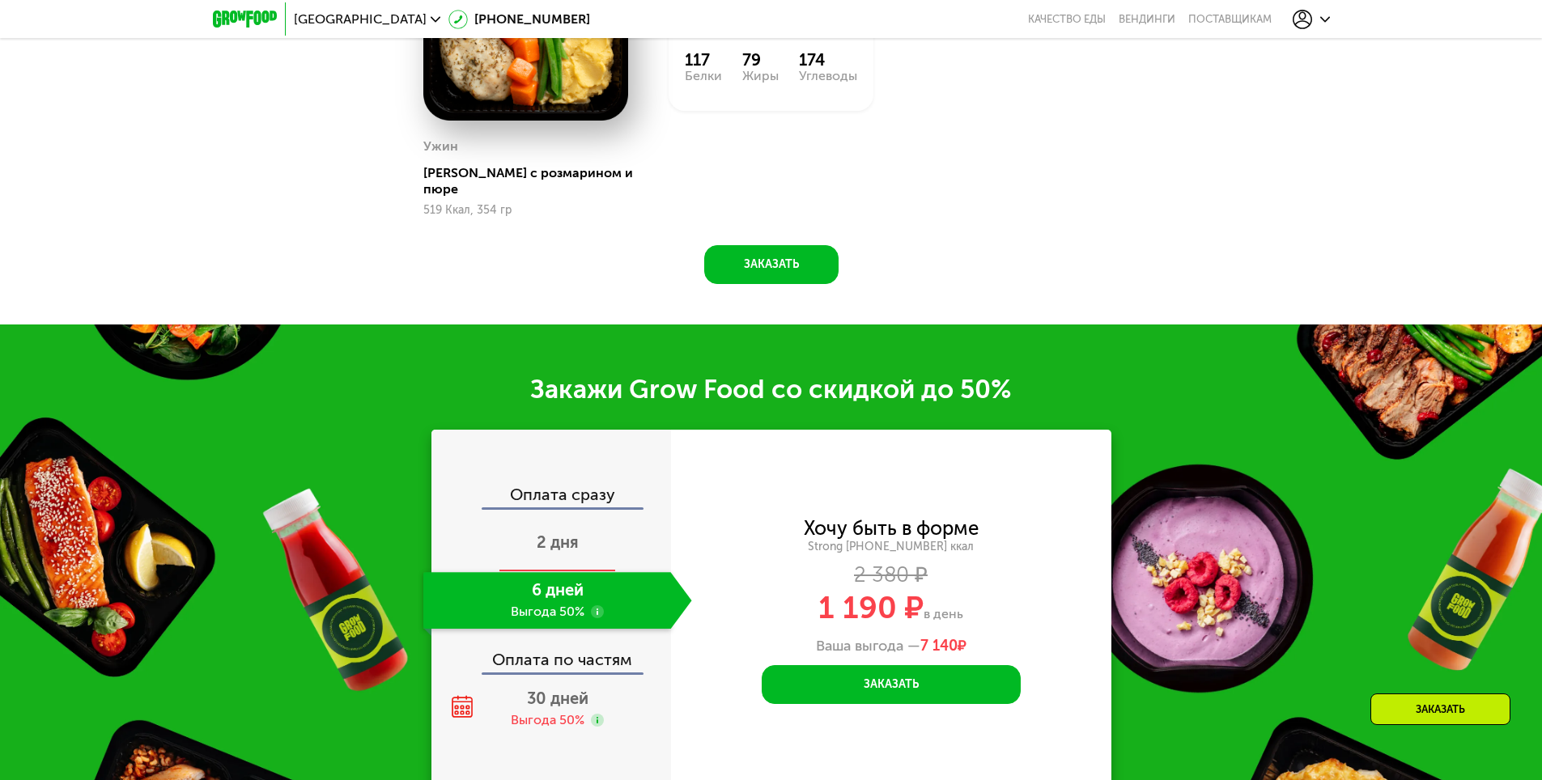 The height and width of the screenshot is (780, 1542). I want to click on div: 117, so click(703, 60).